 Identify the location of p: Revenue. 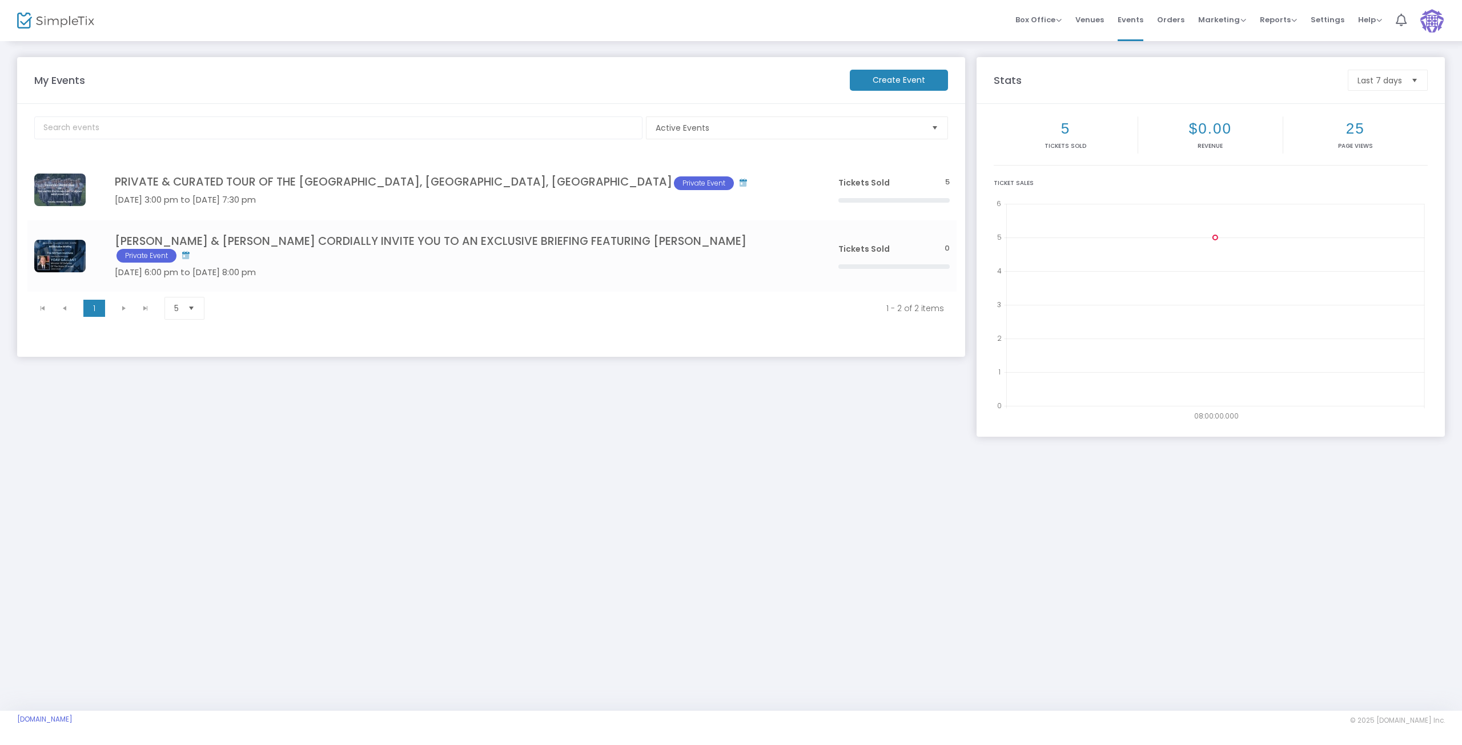
(1210, 146).